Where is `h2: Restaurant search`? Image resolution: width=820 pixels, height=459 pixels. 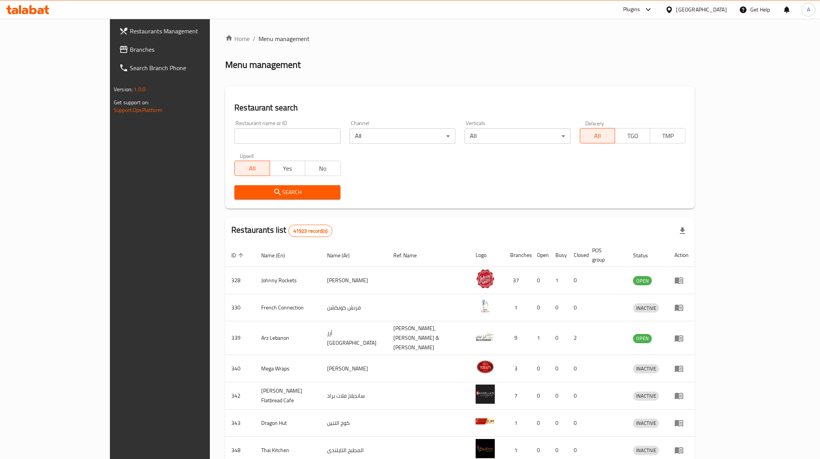
h2: Restaurant search is located at coordinates (460, 108).